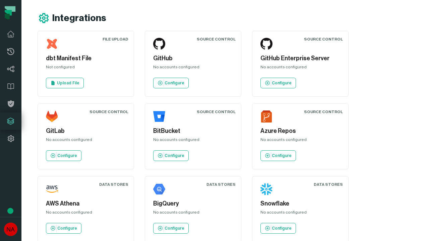 The image size is (429, 241). Describe the element at coordinates (193, 131) in the screenshot. I see `h5: BitBucket` at that location.